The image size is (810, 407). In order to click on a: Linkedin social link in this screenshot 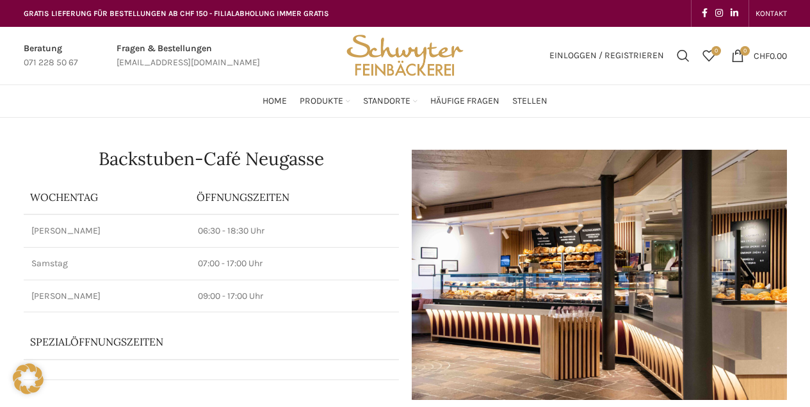, I will do `click(734, 13)`.